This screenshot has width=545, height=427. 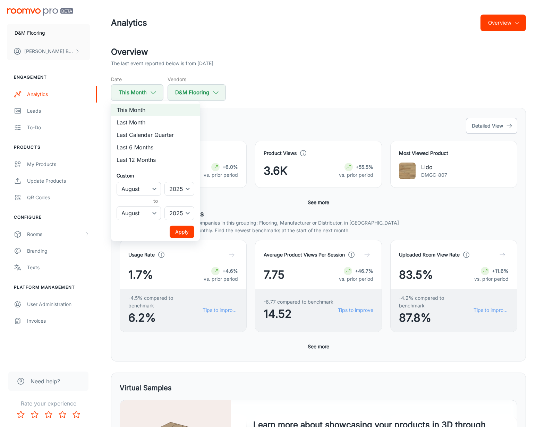 What do you see at coordinates (155, 147) in the screenshot?
I see `li: Last 6 Months` at bounding box center [155, 147].